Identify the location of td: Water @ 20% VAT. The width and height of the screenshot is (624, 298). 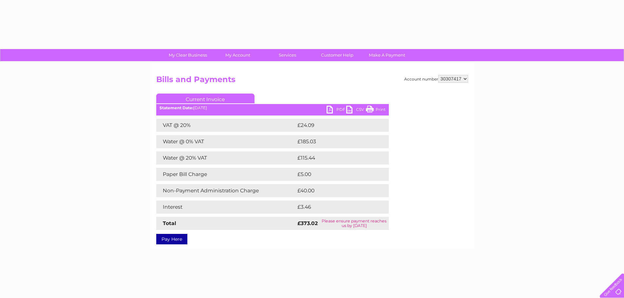
(226, 158).